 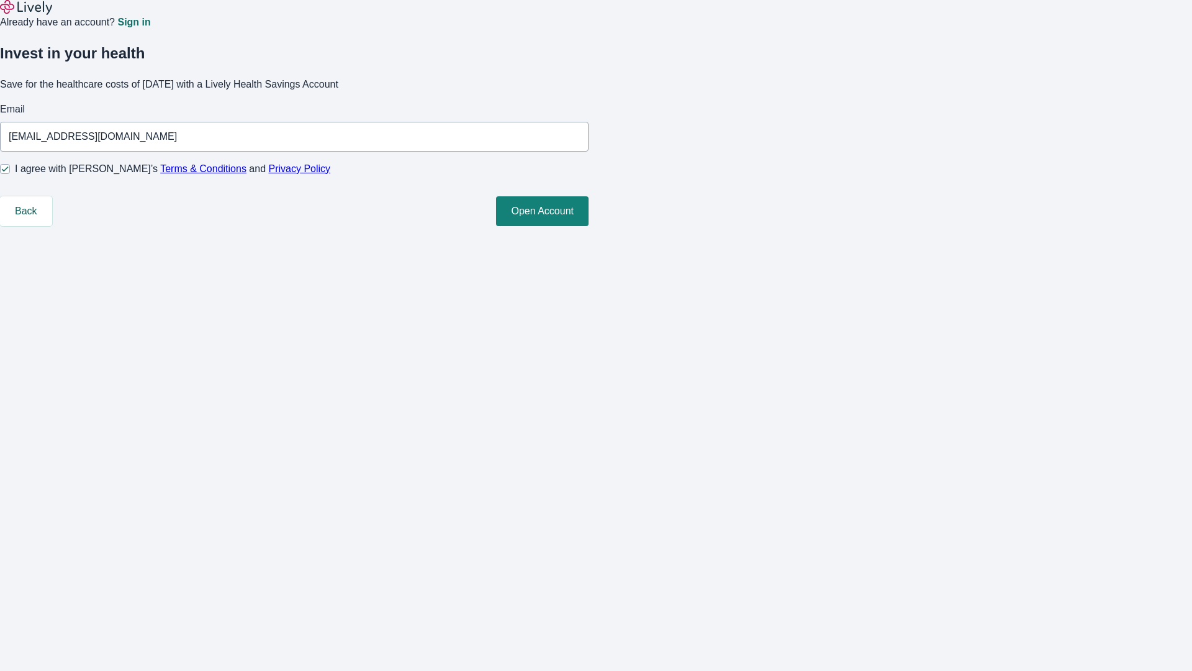 I want to click on div: Sign in, so click(x=134, y=22).